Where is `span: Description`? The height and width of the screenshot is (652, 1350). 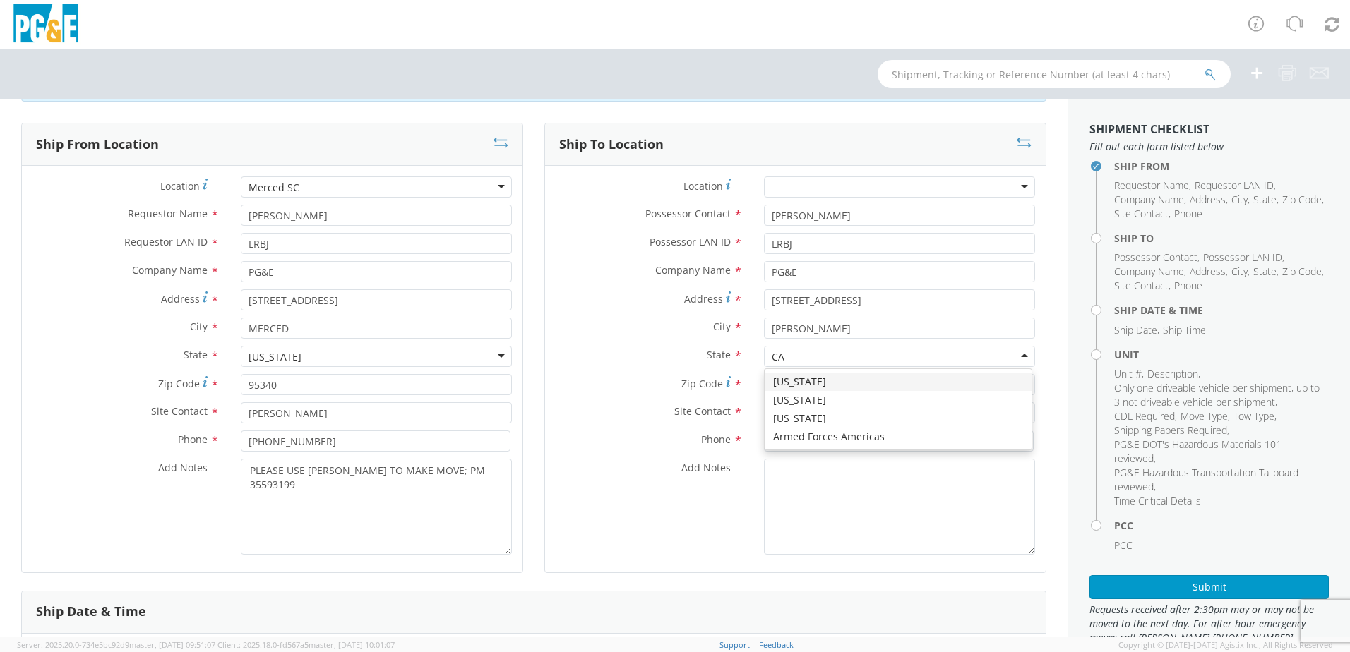
span: Description is located at coordinates (1173, 374).